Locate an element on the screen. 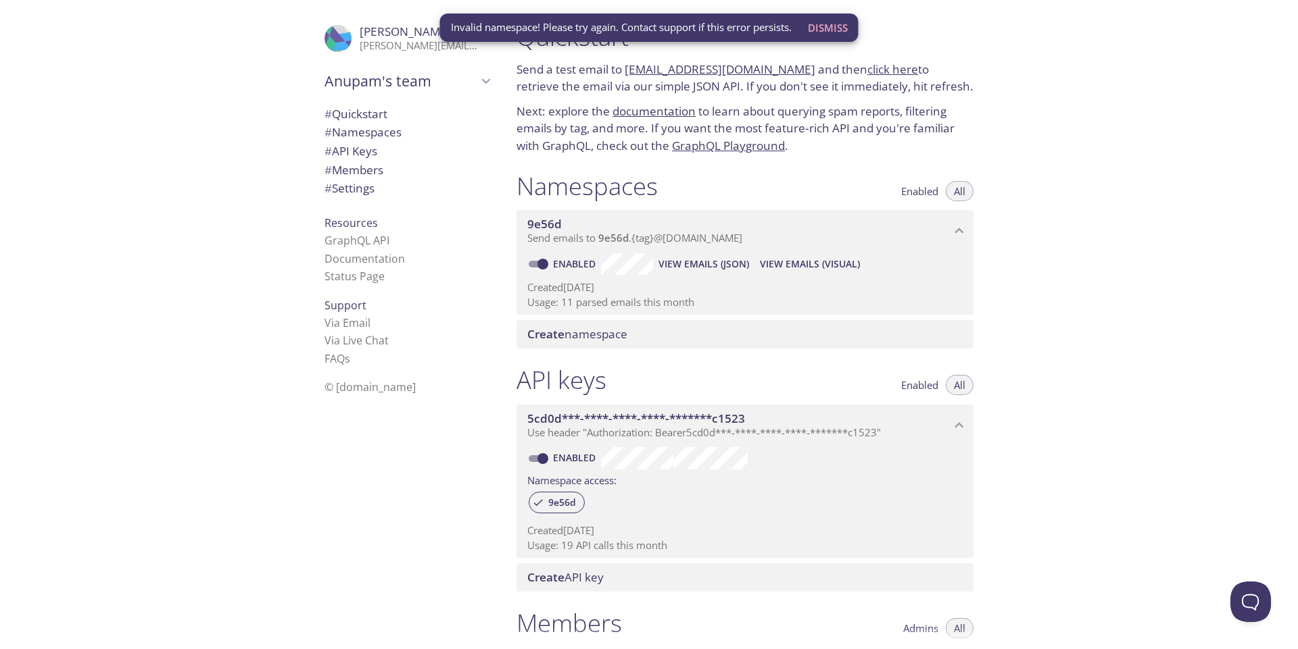  span: API Keys is located at coordinates (351, 151).